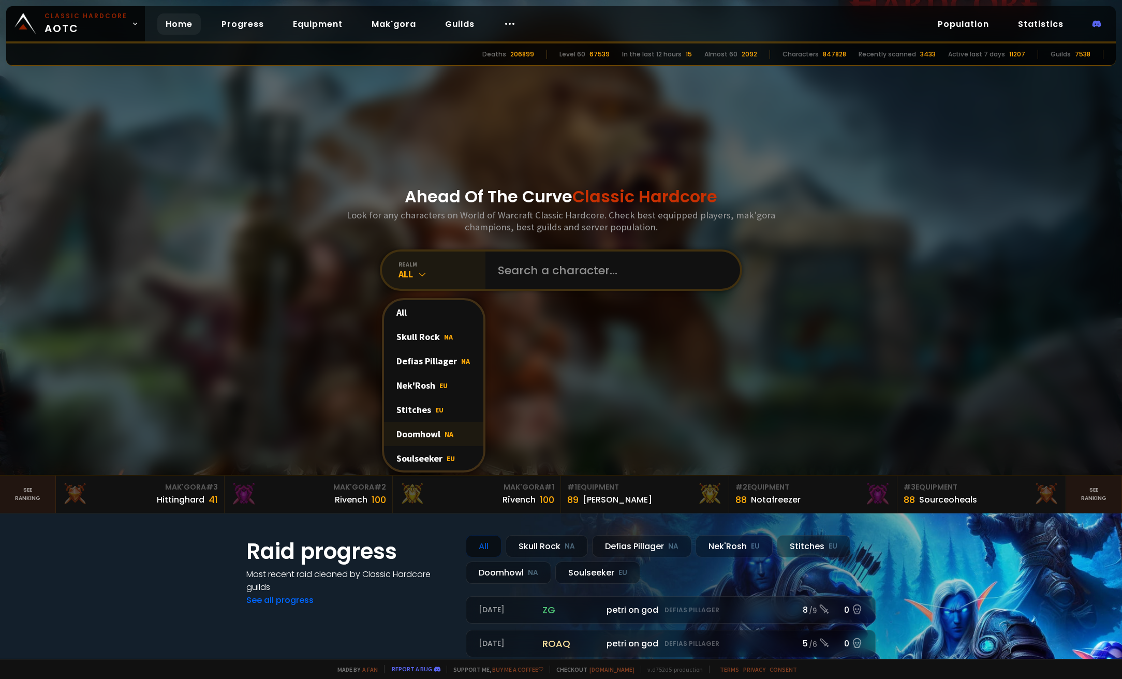 Image resolution: width=1122 pixels, height=679 pixels. Describe the element at coordinates (243, 24) in the screenshot. I see `a: Progress` at that location.